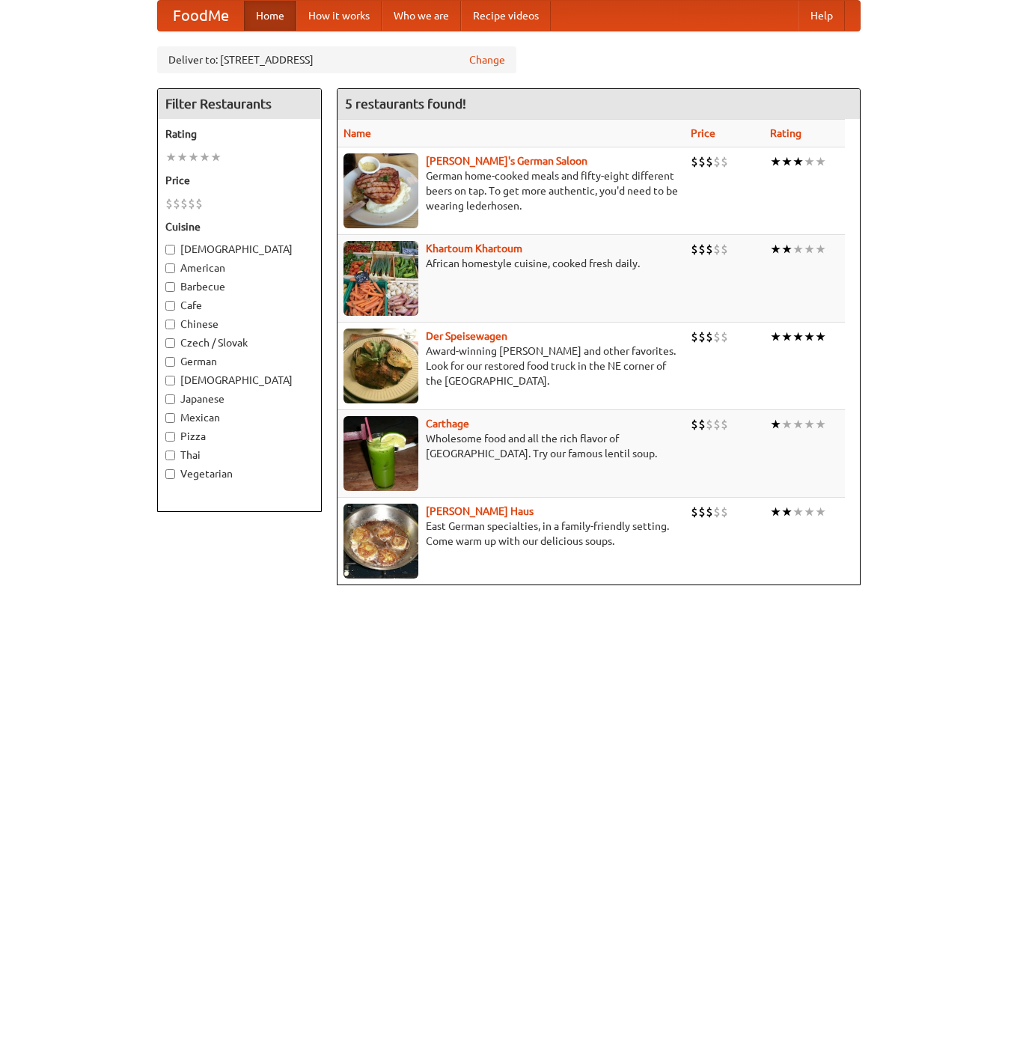 This screenshot has height=1059, width=1017. I want to click on p: German home-cooked meals and fifty-eight different beers on tap. To get more authentic, you'd nee..., so click(511, 191).